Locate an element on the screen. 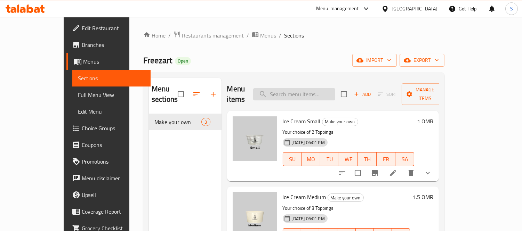 Image resolution: width=522 pixels, height=231 pixels. span: TH is located at coordinates (367, 159).